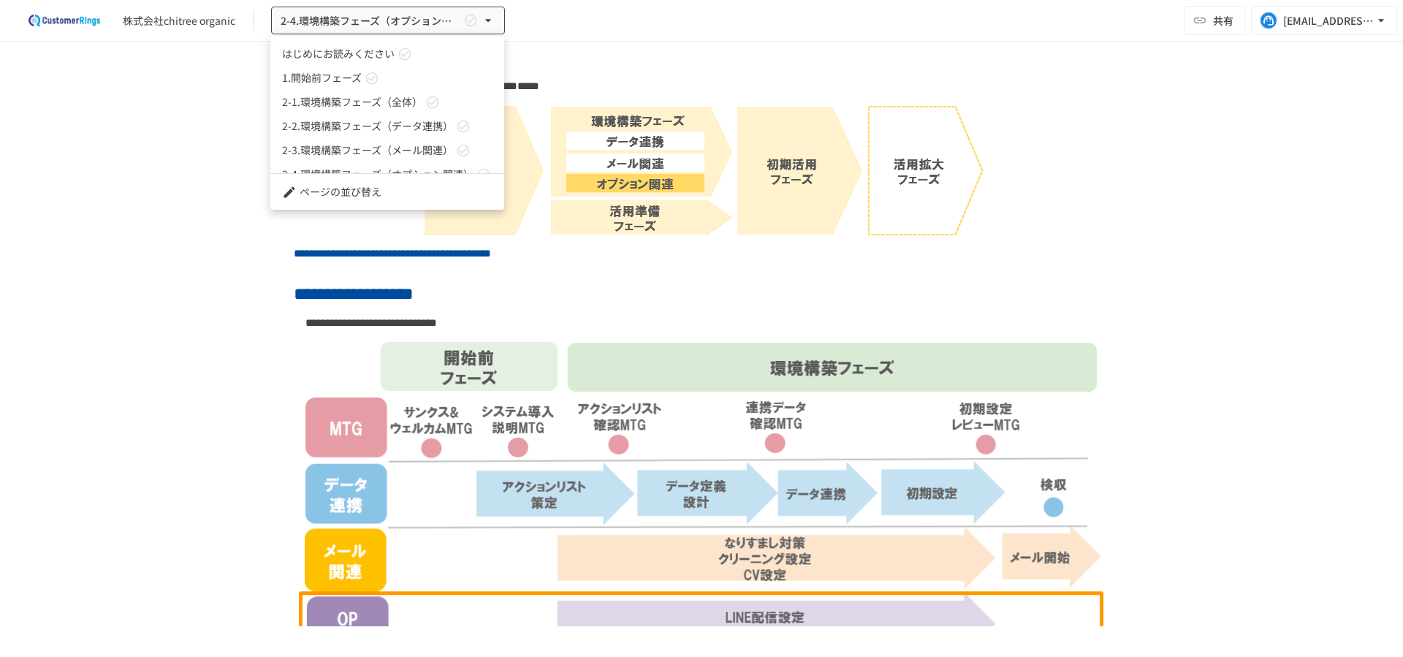 Image resolution: width=1403 pixels, height=657 pixels. What do you see at coordinates (367, 150) in the screenshot?
I see `span: 2-3.環境構築フェーズ（メール関連）` at bounding box center [367, 150].